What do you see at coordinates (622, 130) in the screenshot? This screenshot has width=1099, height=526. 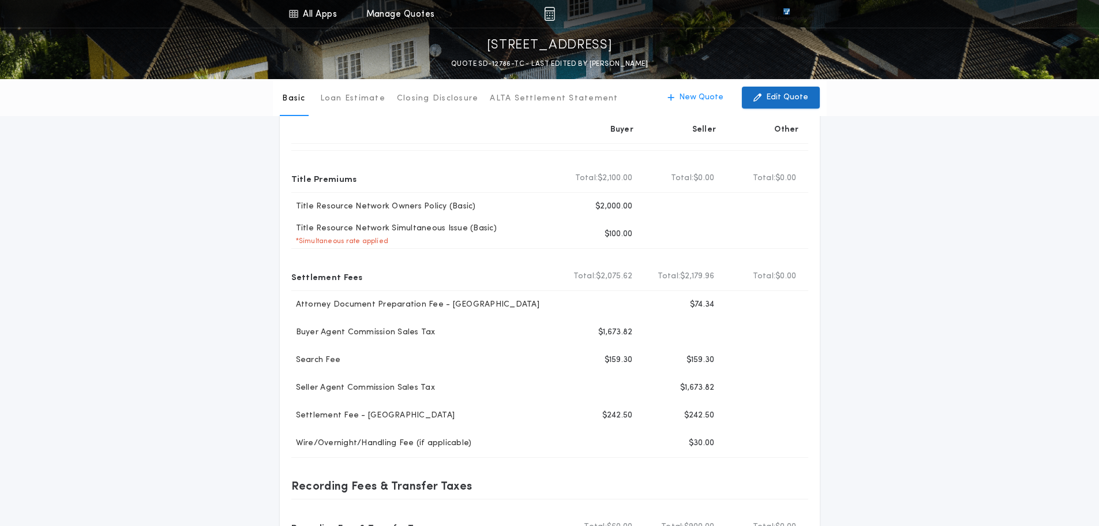 I see `p: Buyer` at bounding box center [622, 130].